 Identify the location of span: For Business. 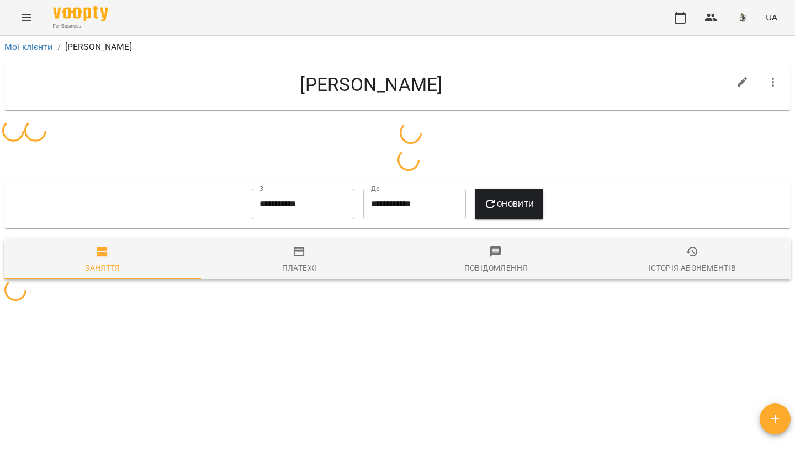
(81, 26).